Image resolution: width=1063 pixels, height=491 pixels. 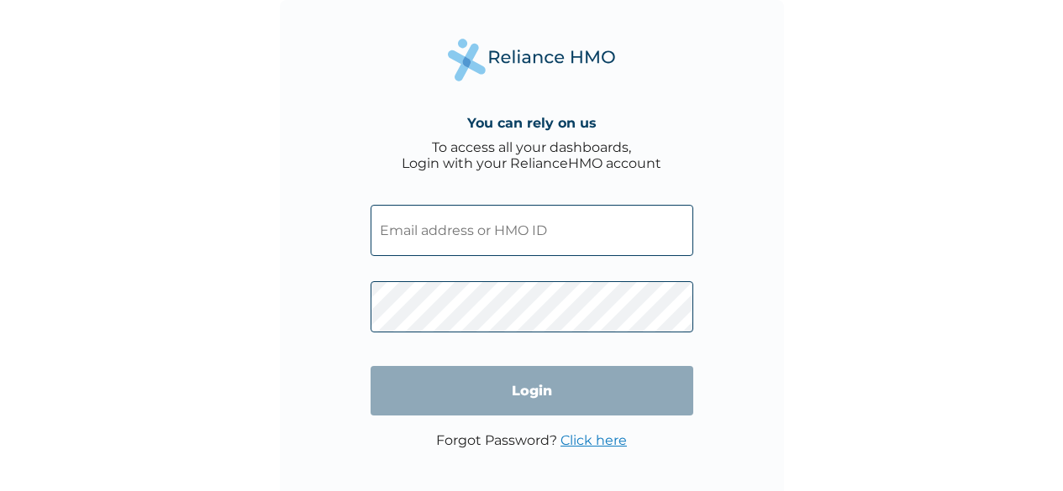 What do you see at coordinates (532, 230) in the screenshot?
I see `input: Email address or HMO ID` at bounding box center [532, 230].